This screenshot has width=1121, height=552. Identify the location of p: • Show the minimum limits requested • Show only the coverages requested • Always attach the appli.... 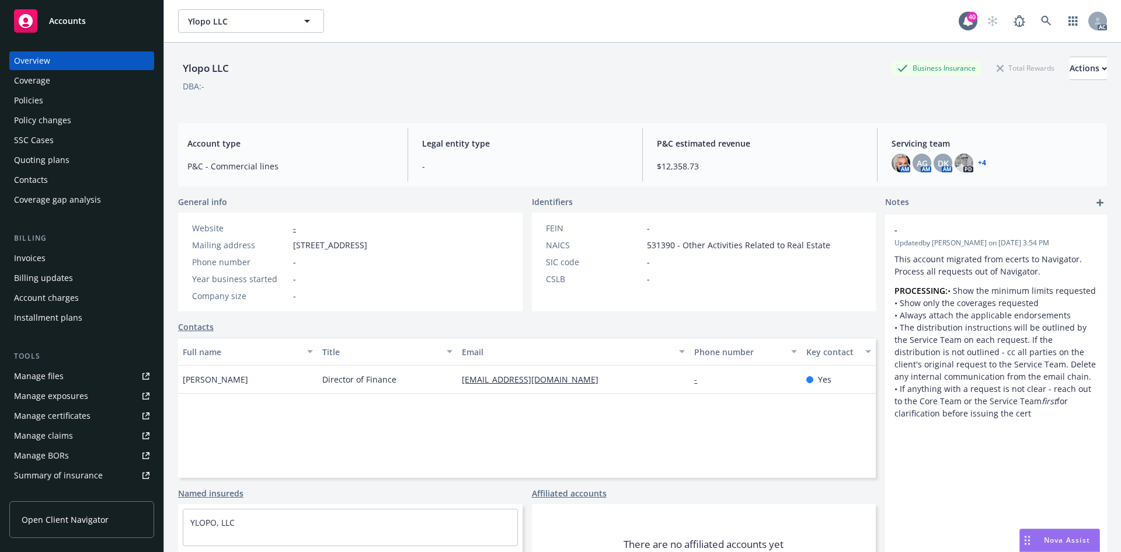
(996, 352).